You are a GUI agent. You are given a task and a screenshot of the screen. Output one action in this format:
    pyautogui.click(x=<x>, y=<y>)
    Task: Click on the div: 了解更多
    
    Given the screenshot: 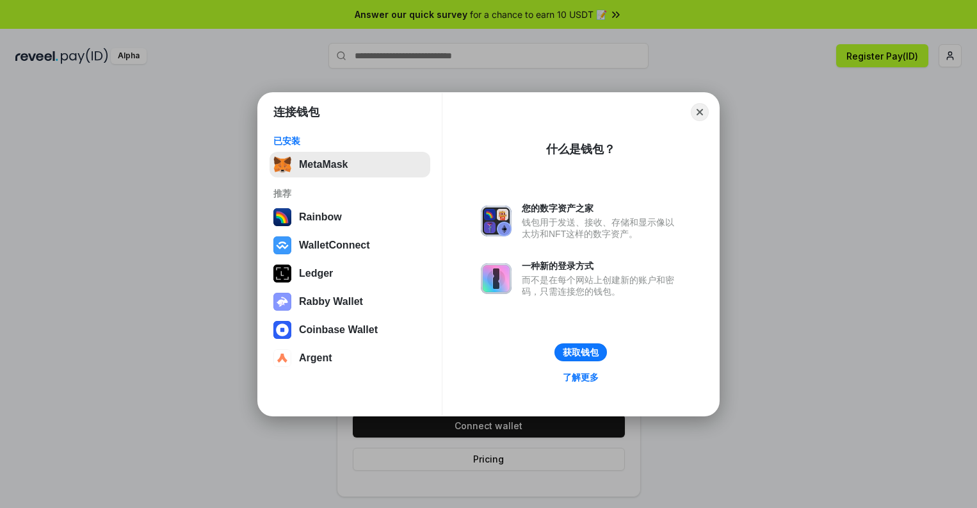 What is the action you would take?
    pyautogui.click(x=581, y=377)
    